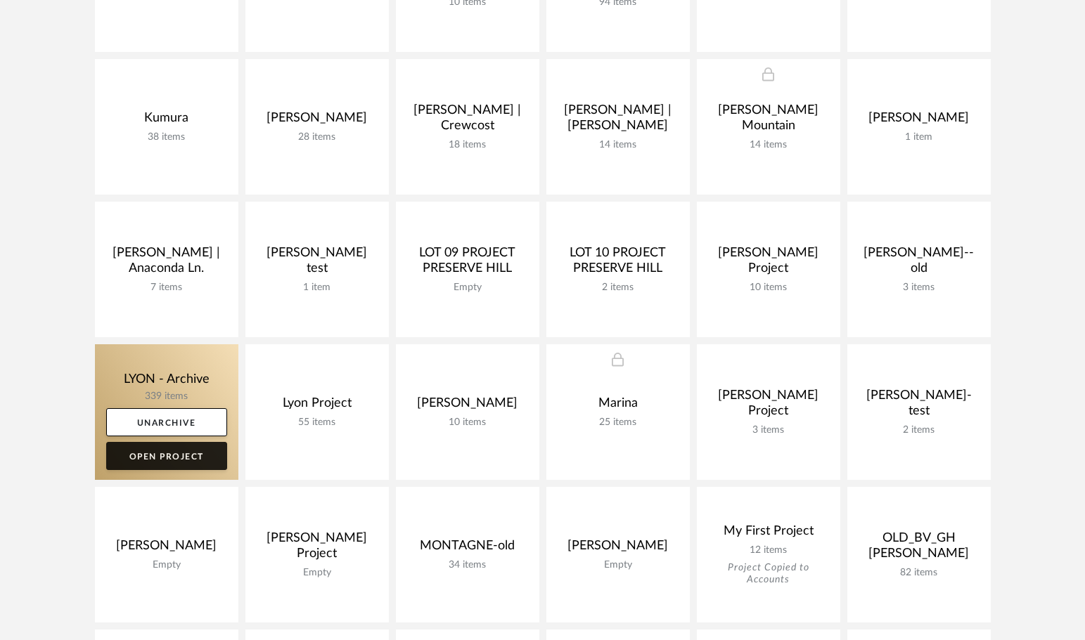 Image resolution: width=1085 pixels, height=640 pixels. I want to click on div: 28 items, so click(317, 137).